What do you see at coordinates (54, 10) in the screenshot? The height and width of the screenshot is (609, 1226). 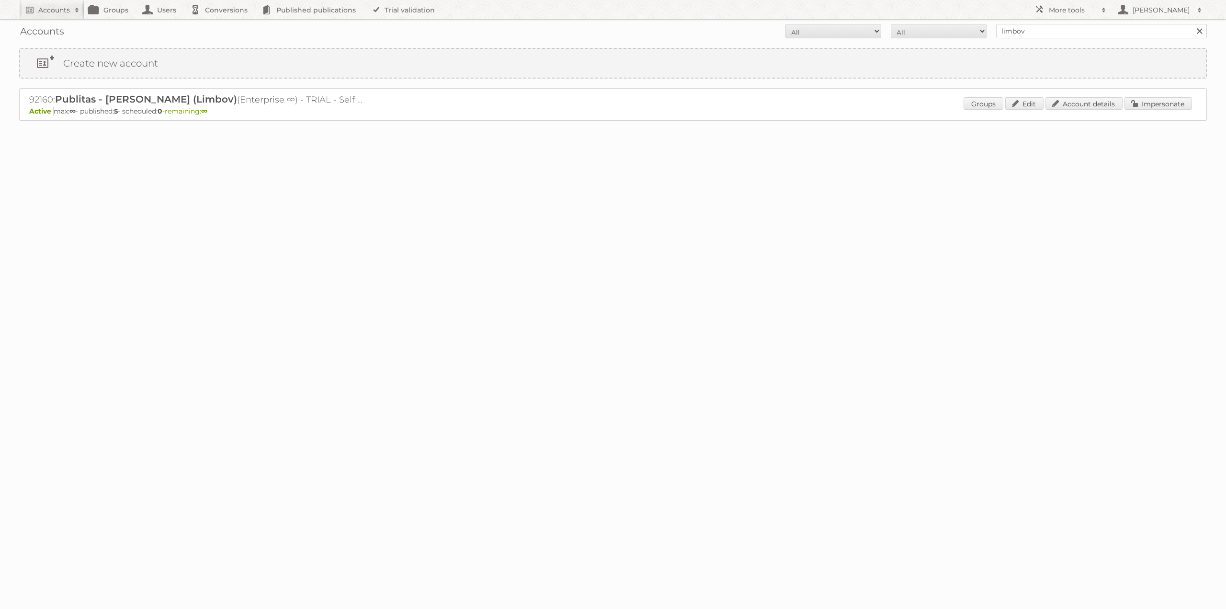 I see `h2: Accounts` at bounding box center [54, 10].